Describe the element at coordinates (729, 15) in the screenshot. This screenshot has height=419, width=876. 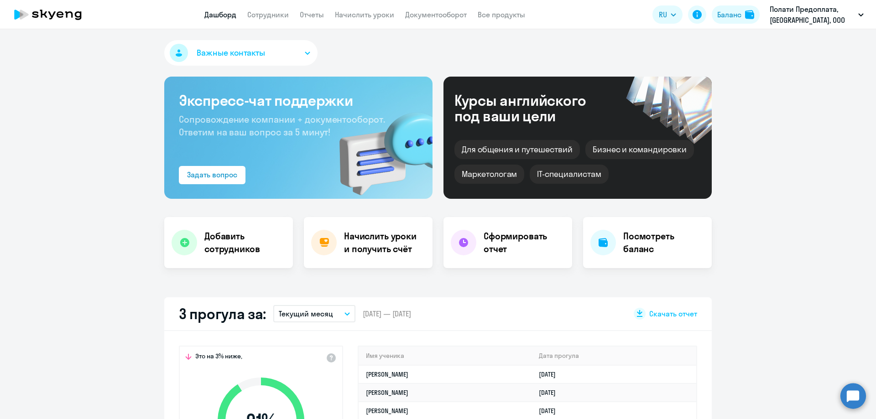
I see `div: Баланс` at that location.